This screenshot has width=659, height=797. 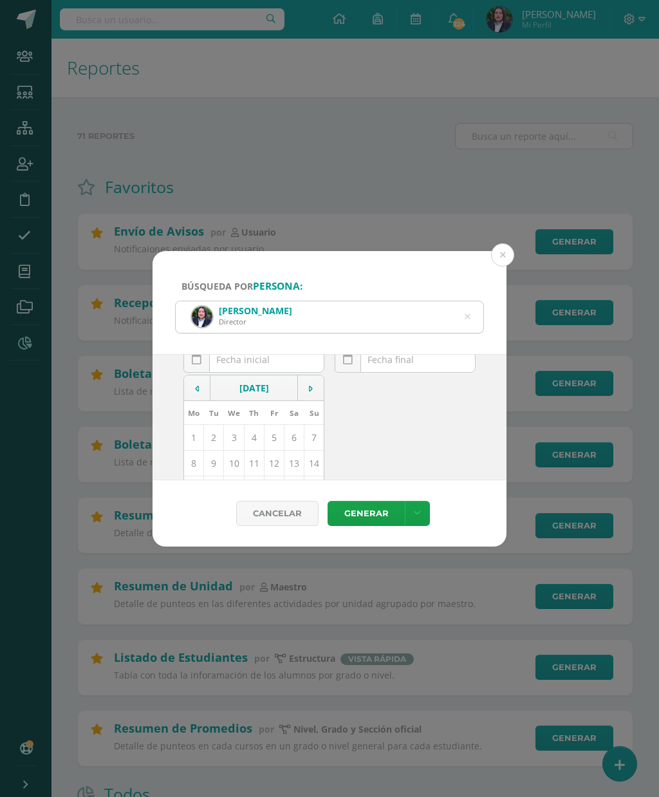 I want to click on td: 17, so click(x=234, y=489).